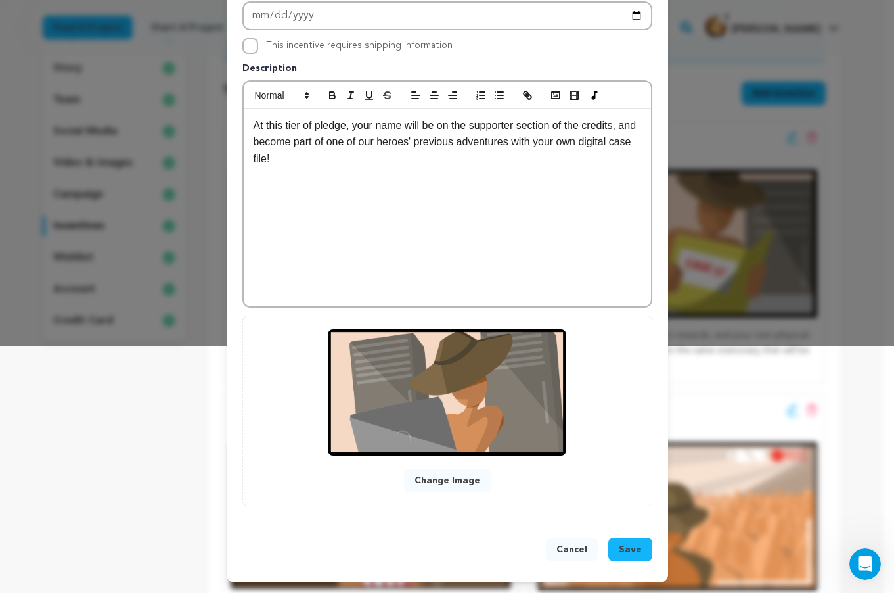 The image size is (894, 593). Describe the element at coordinates (407, 18) in the screenshot. I see `button: Collapse window` at that location.